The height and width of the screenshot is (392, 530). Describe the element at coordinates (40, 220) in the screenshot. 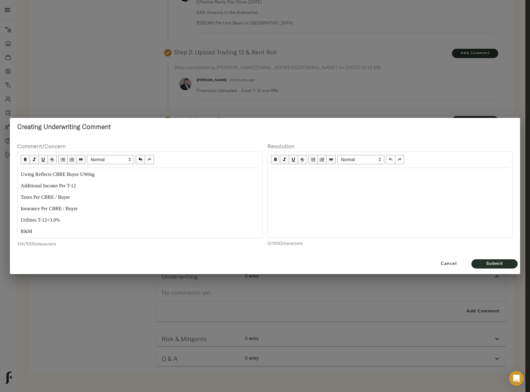

I see `span: Utilities T-12+3.0%` at that location.